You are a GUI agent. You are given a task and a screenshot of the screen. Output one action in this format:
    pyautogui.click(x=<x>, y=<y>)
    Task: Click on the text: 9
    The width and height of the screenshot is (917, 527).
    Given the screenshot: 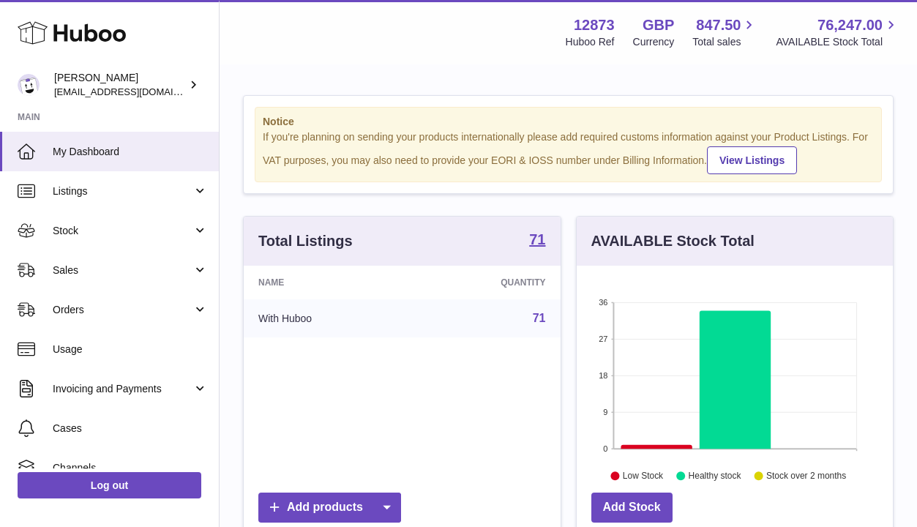 What is the action you would take?
    pyautogui.click(x=605, y=412)
    